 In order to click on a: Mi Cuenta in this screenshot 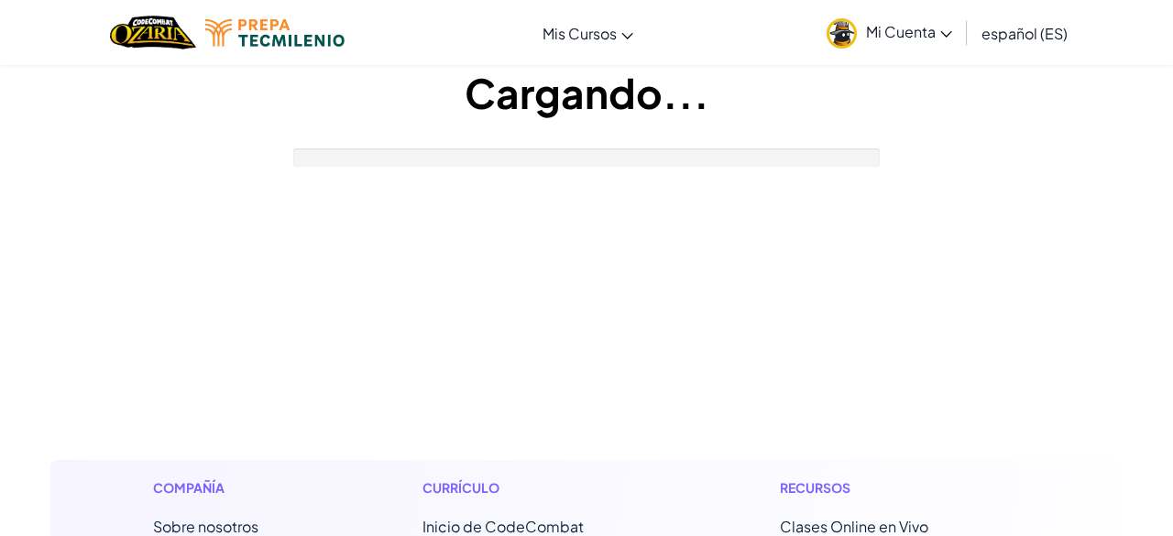, I will do `click(889, 32)`.